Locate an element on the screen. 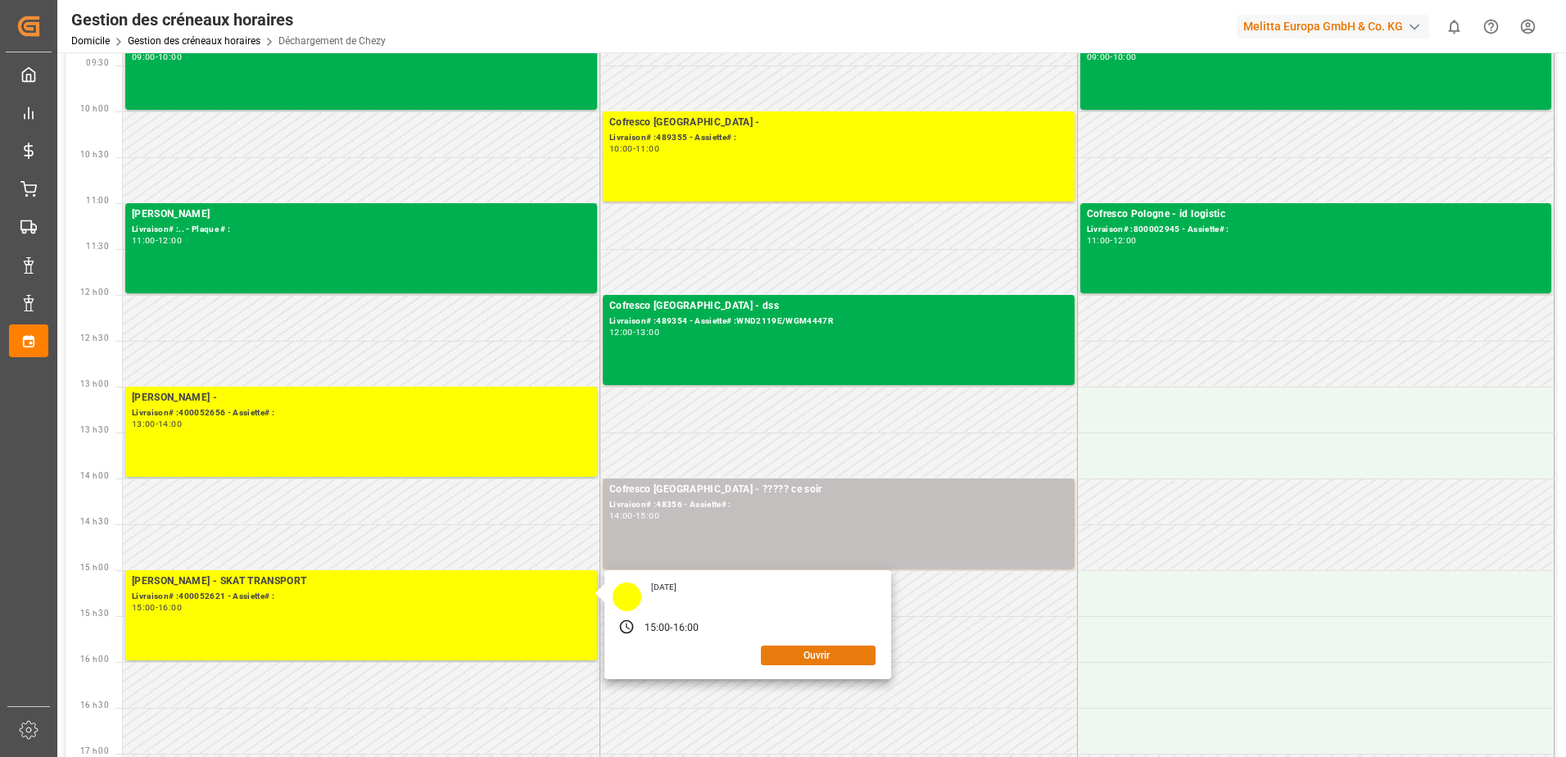  span: 10 h 30 is located at coordinates (94, 154).